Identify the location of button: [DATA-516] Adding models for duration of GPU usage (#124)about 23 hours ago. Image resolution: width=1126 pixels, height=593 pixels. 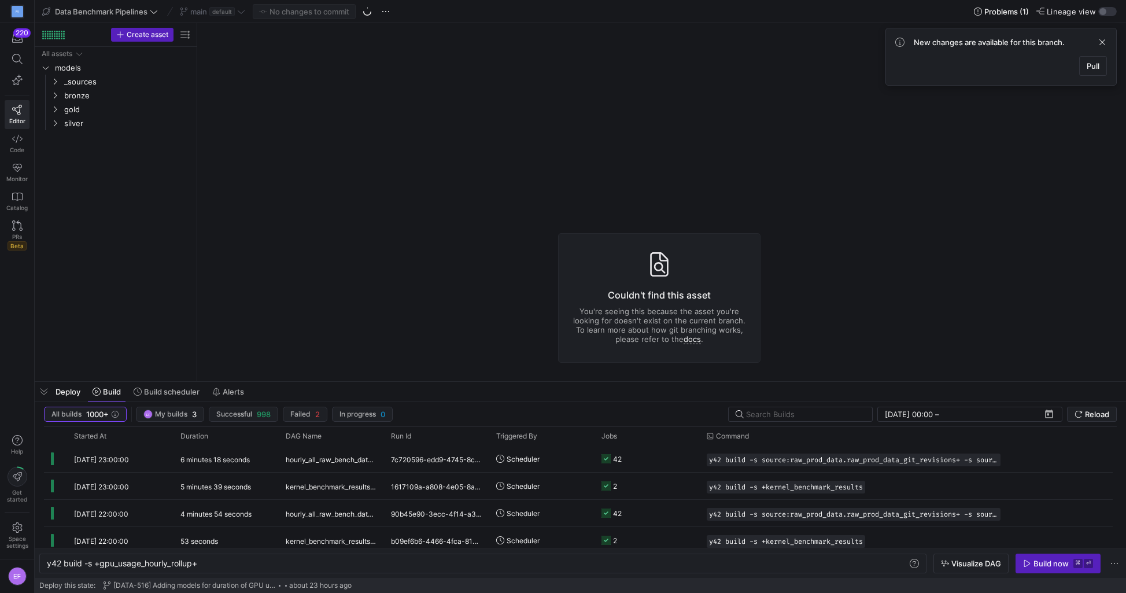
(227, 585).